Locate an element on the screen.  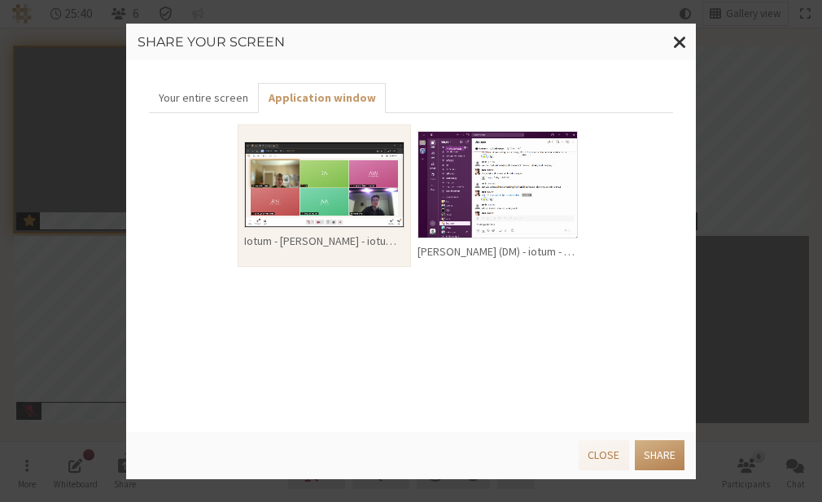
button: Share is located at coordinates (659, 455).